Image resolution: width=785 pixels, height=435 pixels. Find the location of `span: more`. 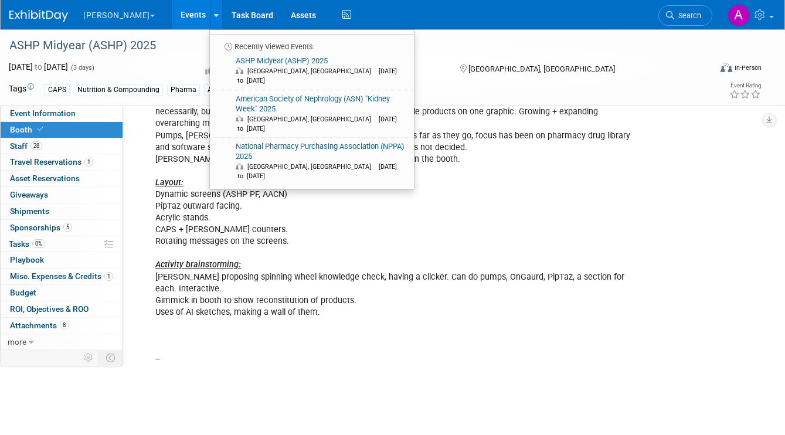

span: more is located at coordinates (17, 342).